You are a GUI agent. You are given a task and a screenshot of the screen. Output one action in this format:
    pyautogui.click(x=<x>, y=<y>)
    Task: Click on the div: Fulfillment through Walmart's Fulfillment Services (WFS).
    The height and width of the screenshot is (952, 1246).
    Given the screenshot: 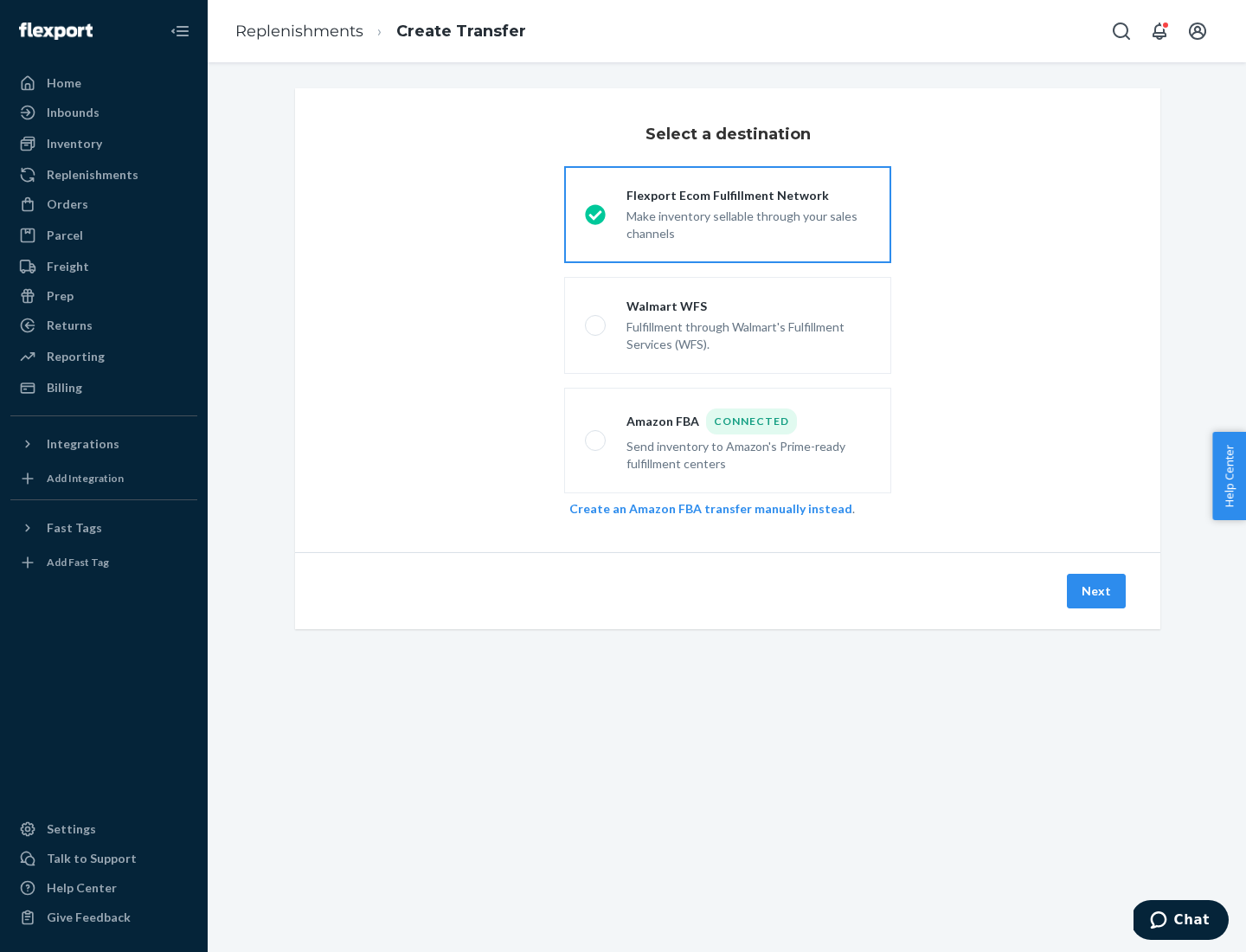 What is the action you would take?
    pyautogui.click(x=749, y=334)
    